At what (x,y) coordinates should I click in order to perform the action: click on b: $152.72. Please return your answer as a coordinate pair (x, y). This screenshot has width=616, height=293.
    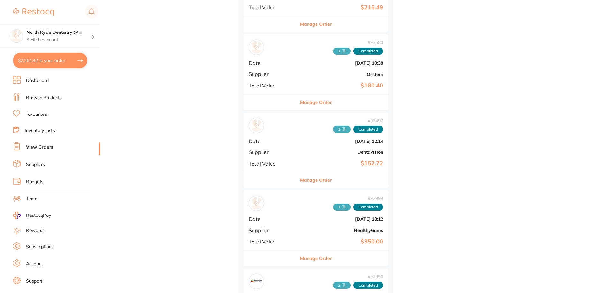
    Looking at the image, I should click on (340, 163).